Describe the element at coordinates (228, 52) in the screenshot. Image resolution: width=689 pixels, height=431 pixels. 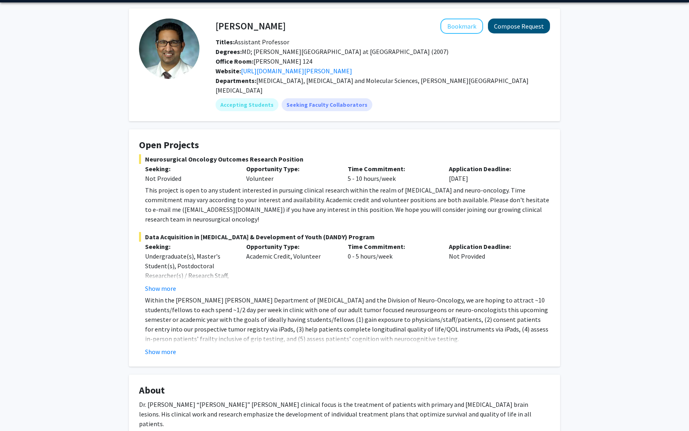
I see `b: Degrees:` at that location.